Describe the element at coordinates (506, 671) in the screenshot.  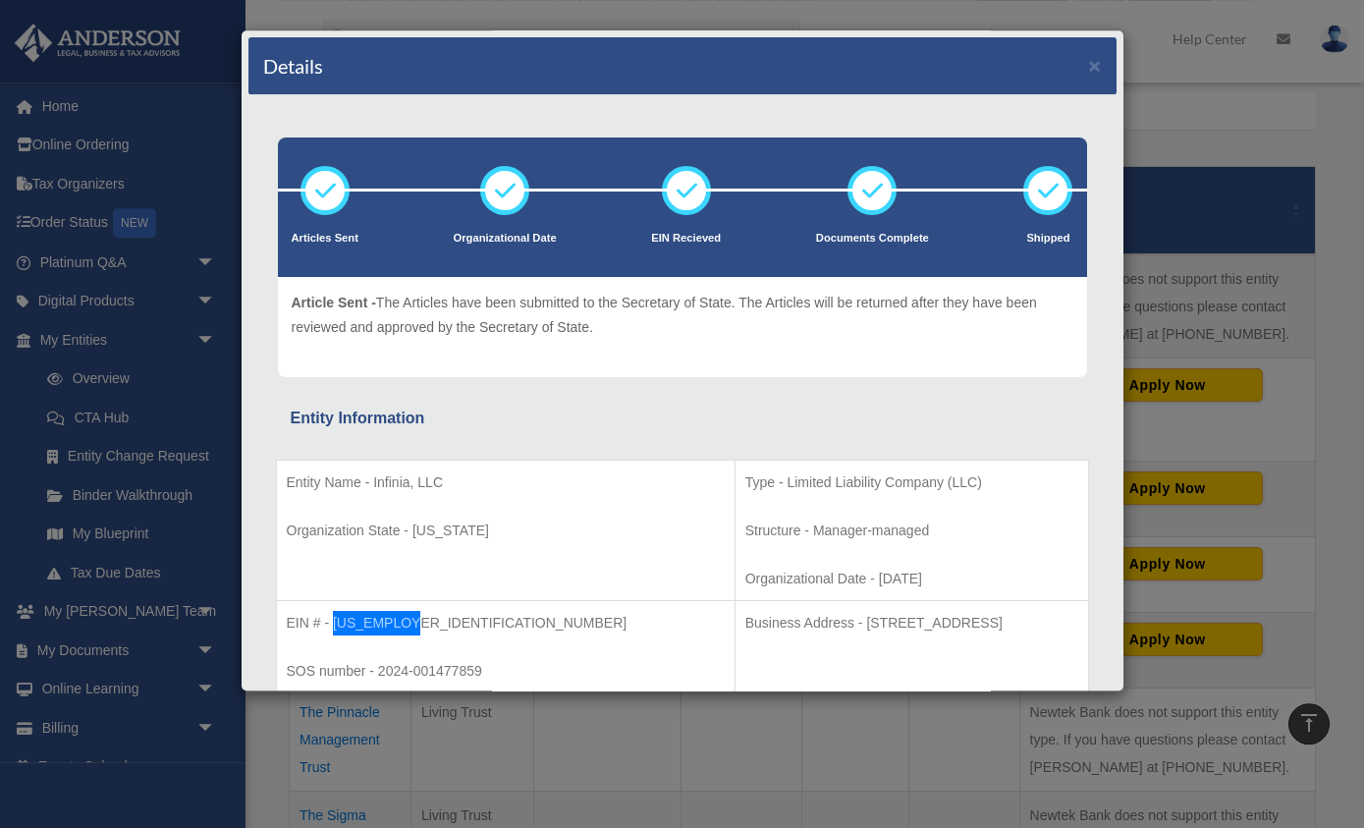
I see `p: SOS number - 2024-001477859` at that location.